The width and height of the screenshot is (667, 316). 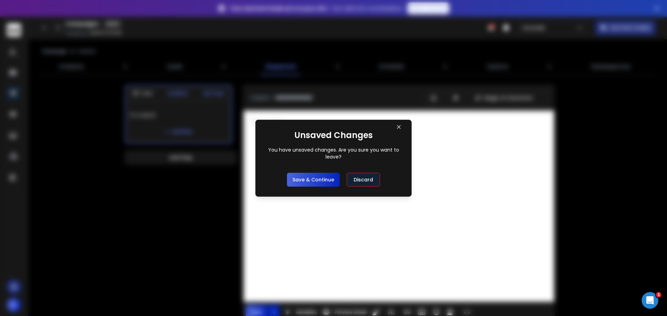 What do you see at coordinates (313, 180) in the screenshot?
I see `button: Save & Continue` at bounding box center [313, 180].